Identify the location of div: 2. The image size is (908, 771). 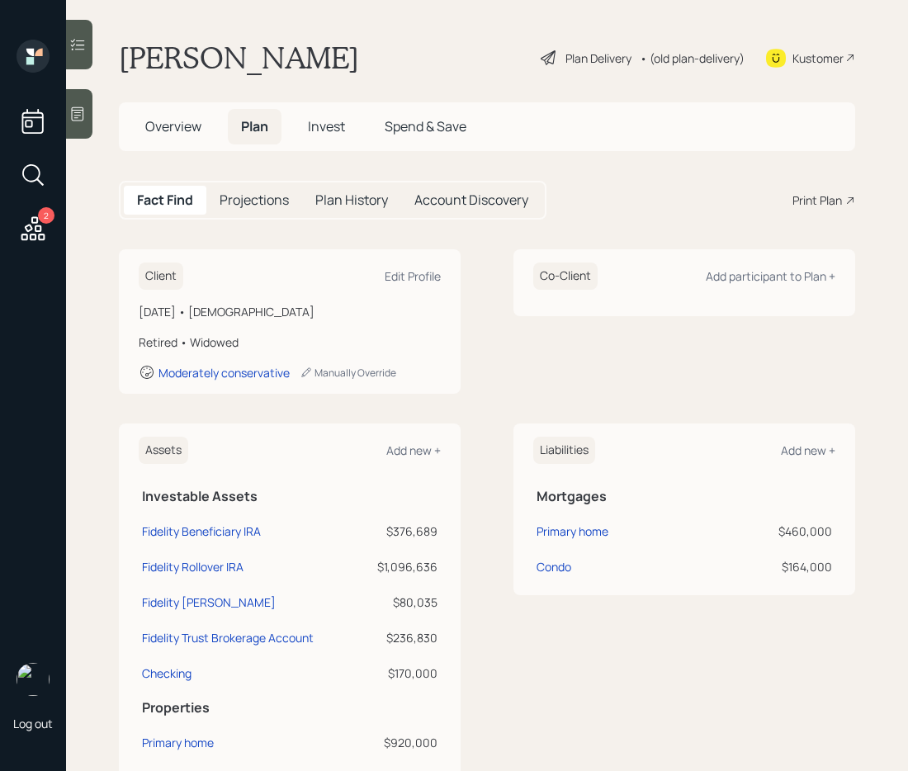
(46, 215).